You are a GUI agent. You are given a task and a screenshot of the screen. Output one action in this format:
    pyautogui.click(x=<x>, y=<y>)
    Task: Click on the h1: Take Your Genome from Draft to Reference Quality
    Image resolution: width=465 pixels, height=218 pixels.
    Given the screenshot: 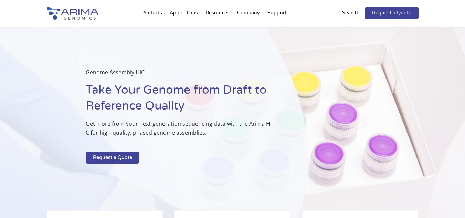 What is the action you would take?
    pyautogui.click(x=180, y=100)
    